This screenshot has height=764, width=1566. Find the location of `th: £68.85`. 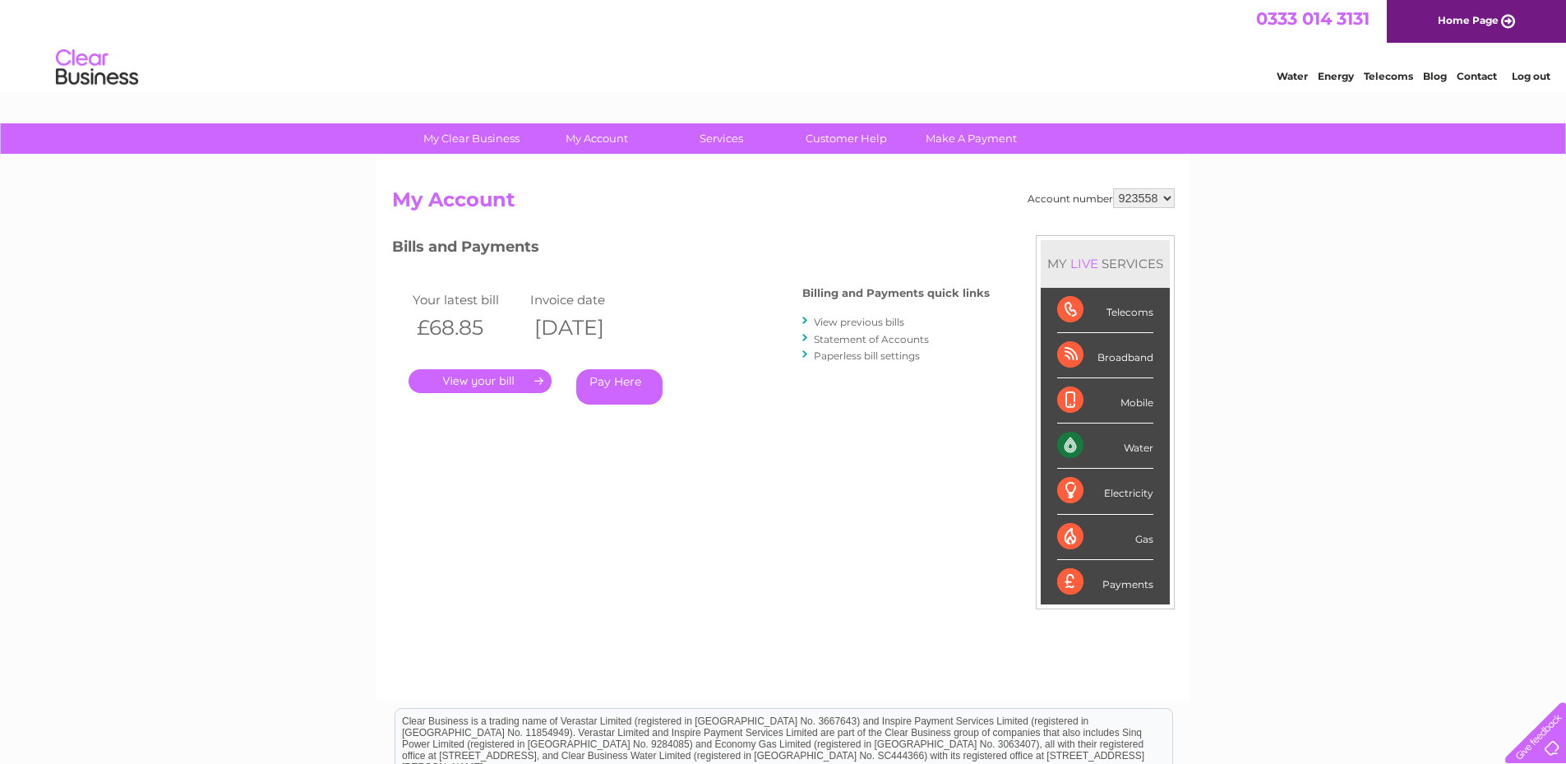

th: £68.85 is located at coordinates (468, 327).